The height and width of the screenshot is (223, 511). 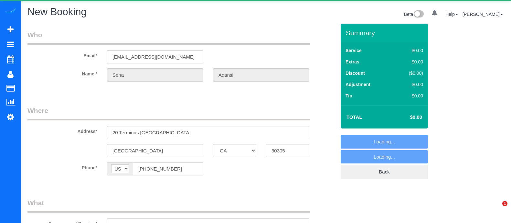 I want to click on img: New interface, so click(x=418, y=15).